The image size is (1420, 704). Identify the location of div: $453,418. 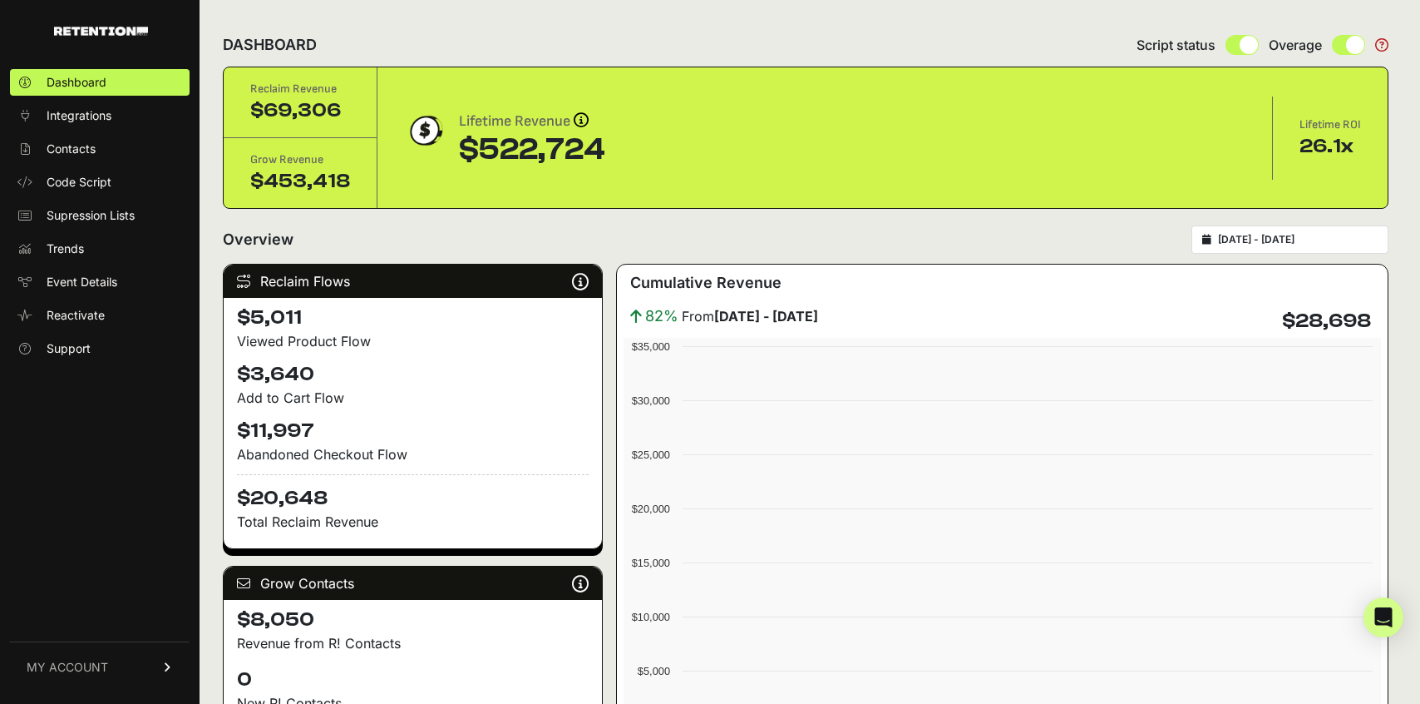
(300, 181).